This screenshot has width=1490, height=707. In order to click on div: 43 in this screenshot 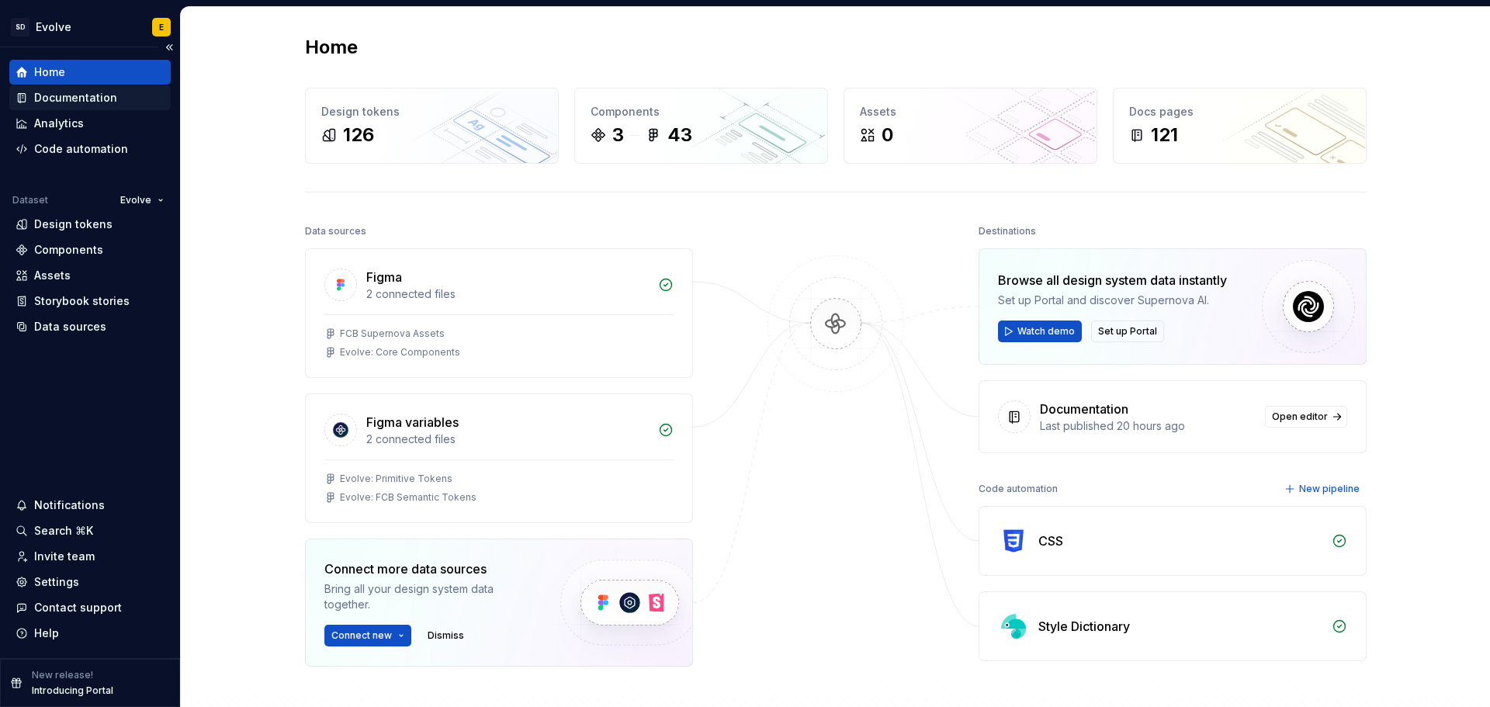, I will do `click(680, 135)`.